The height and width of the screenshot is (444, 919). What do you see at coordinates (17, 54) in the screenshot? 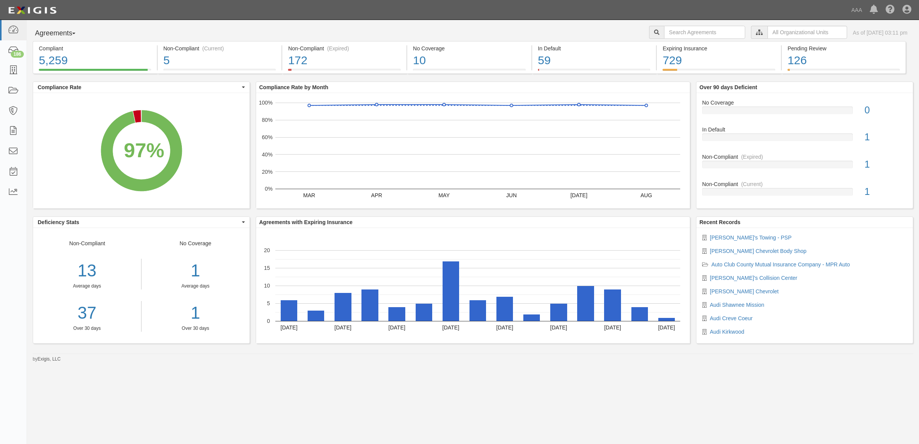
I see `div: 186` at bounding box center [17, 54].